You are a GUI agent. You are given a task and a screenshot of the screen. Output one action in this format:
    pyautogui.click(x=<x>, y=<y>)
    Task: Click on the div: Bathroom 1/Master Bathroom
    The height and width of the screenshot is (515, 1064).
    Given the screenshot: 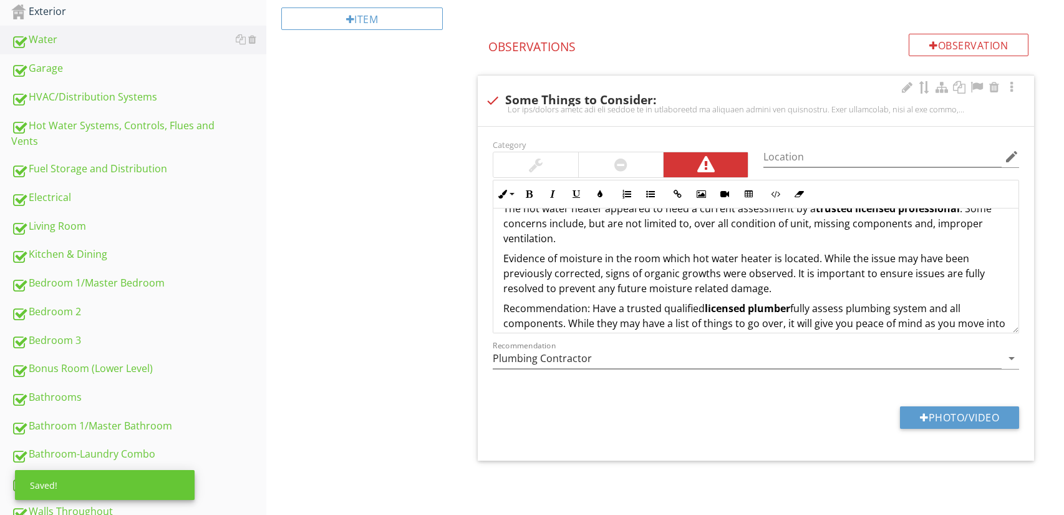 What is the action you would take?
    pyautogui.click(x=138, y=426)
    